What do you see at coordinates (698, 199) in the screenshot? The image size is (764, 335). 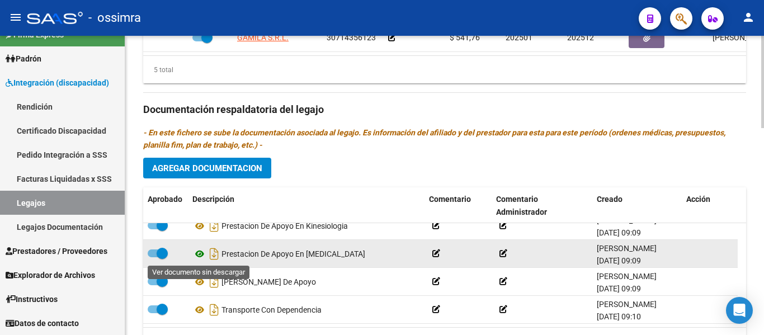 I see `span: Acción` at bounding box center [698, 199].